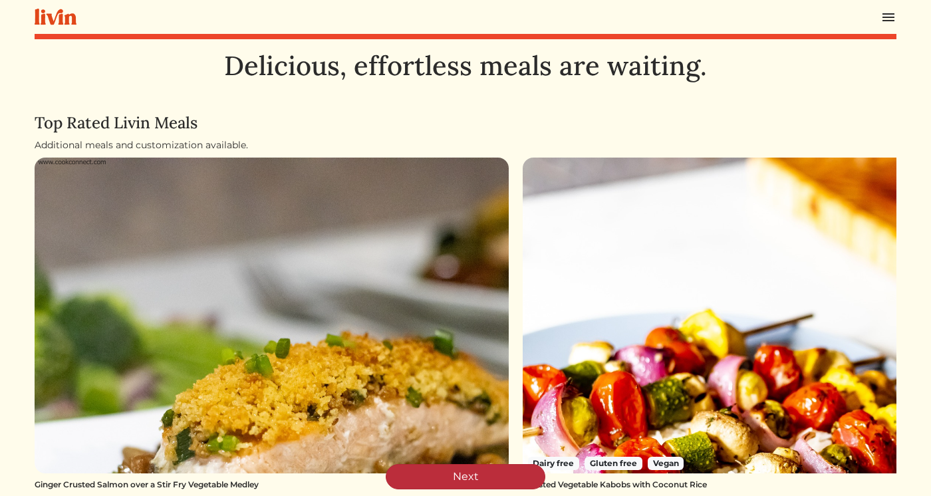  I want to click on img: Ginger Crusted Salmon over a Stir Fry Vegetable Medley, so click(271, 315).